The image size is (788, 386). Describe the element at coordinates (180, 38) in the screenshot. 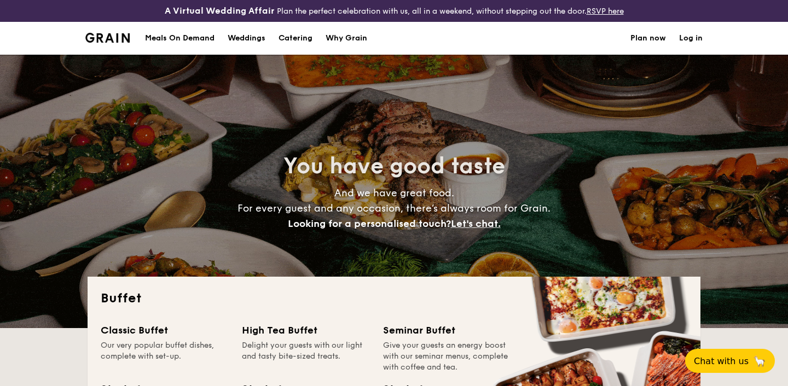

I see `a: Meals On Demand` at that location.